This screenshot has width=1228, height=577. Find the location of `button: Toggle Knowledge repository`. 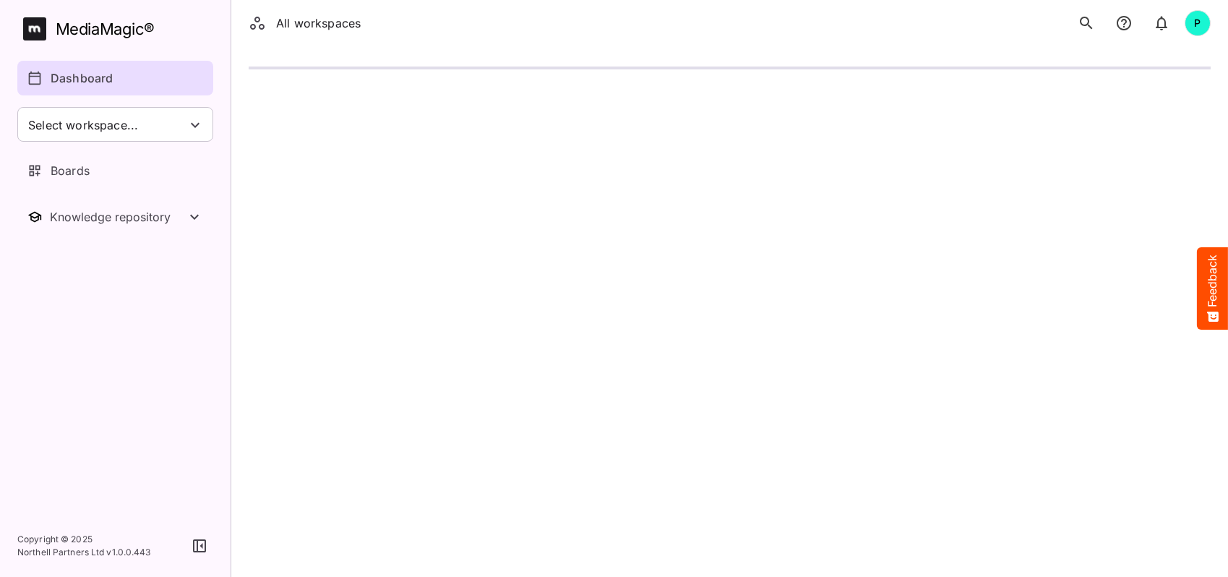

button: Toggle Knowledge repository is located at coordinates (115, 217).